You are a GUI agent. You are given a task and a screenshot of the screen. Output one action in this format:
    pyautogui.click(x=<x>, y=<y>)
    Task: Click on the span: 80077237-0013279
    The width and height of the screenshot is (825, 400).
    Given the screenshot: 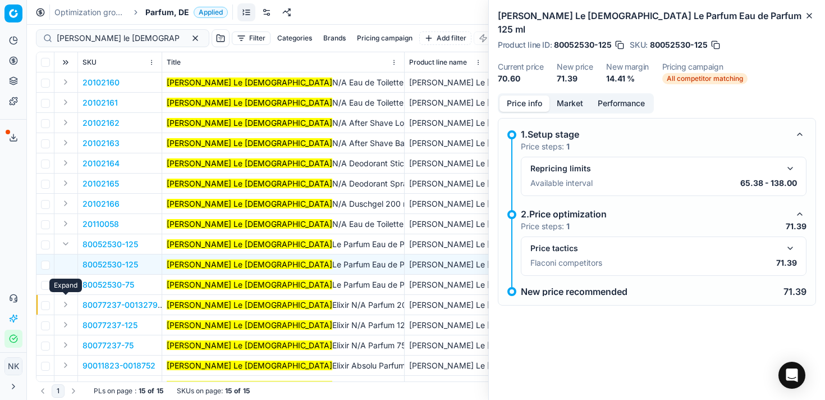 What is the action you would take?
    pyautogui.click(x=120, y=305)
    